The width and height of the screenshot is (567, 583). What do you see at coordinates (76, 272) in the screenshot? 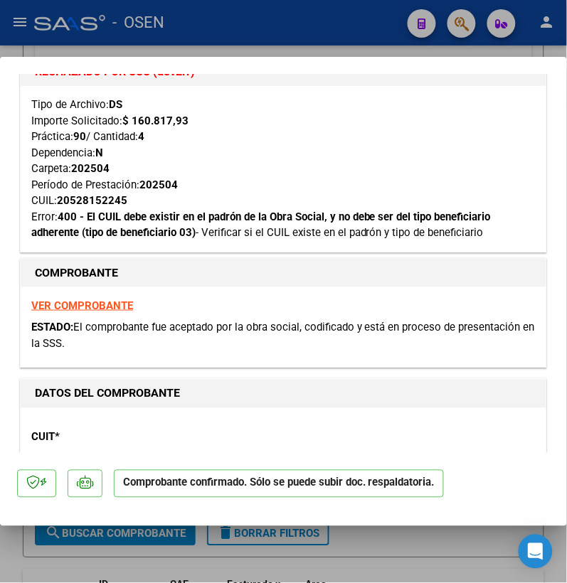
I see `strong: COMPROBANTE` at bounding box center [76, 272].